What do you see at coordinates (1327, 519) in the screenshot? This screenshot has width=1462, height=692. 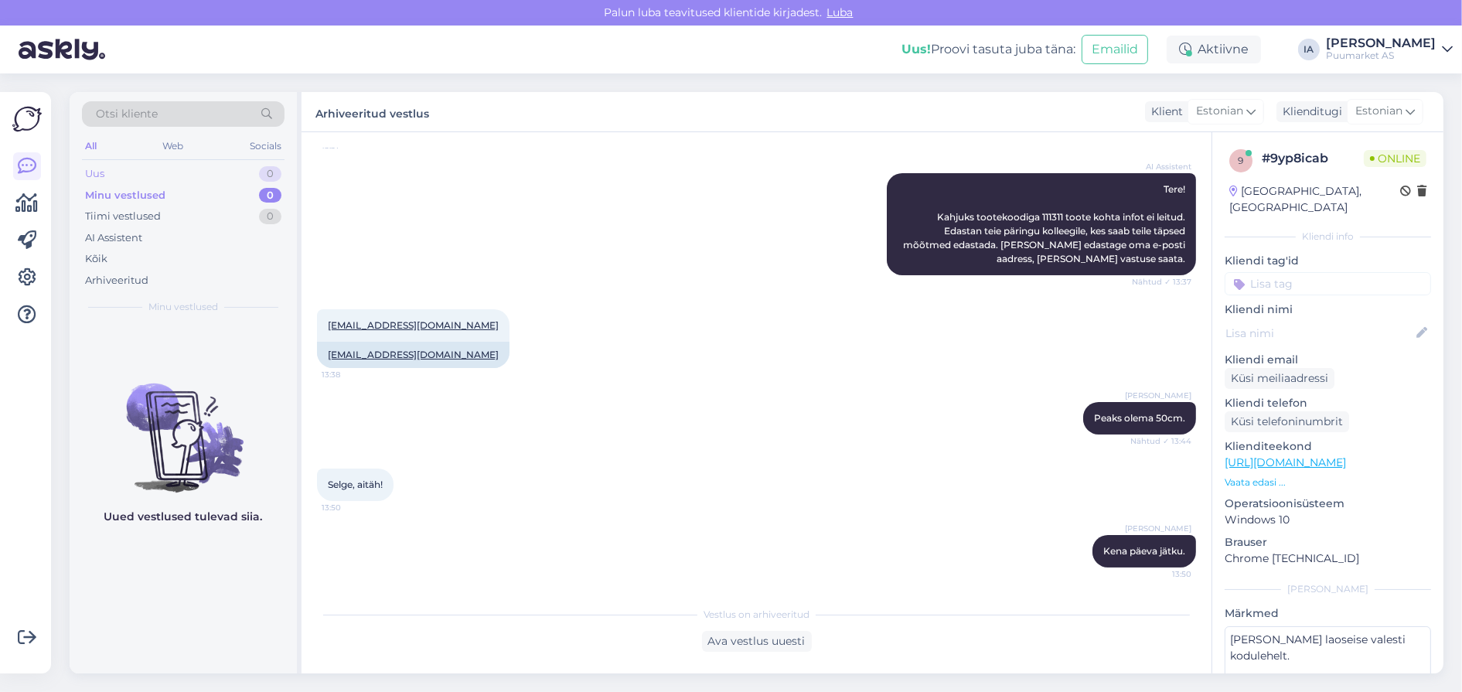 I see `p: Windows 10` at bounding box center [1327, 519].